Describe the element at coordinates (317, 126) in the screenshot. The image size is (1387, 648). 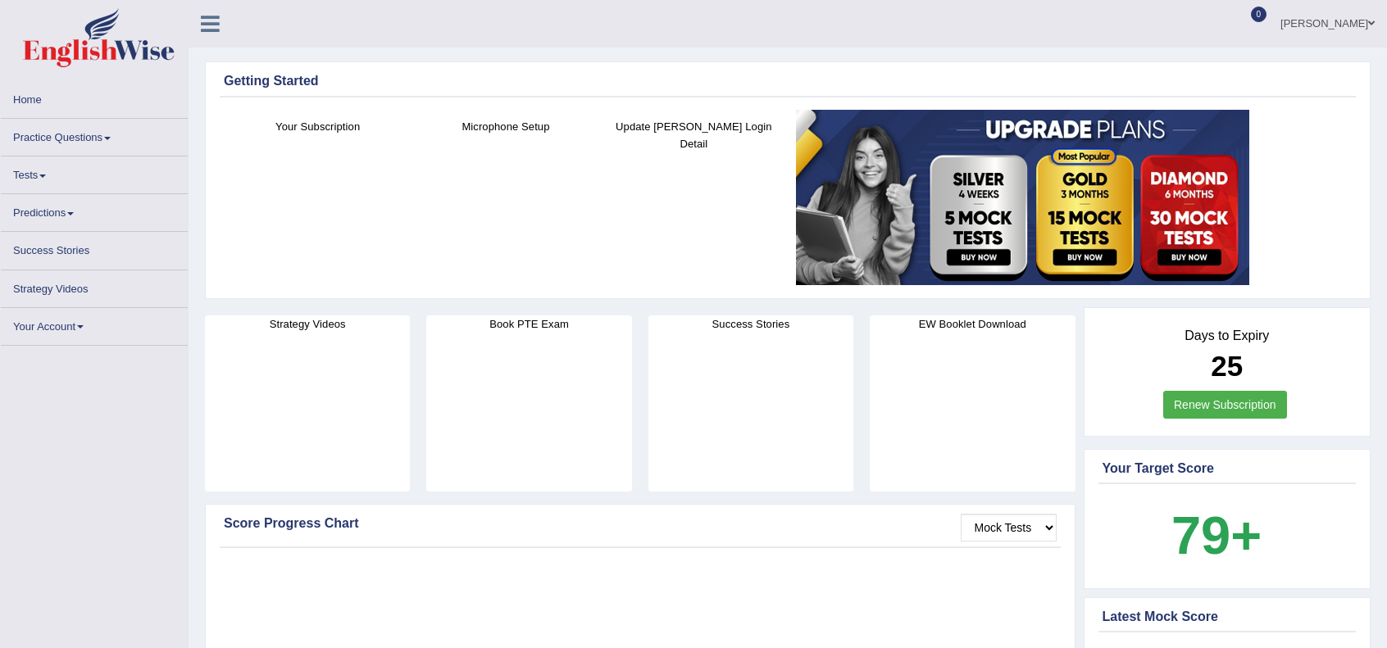
I see `h4: Your Subscription` at that location.